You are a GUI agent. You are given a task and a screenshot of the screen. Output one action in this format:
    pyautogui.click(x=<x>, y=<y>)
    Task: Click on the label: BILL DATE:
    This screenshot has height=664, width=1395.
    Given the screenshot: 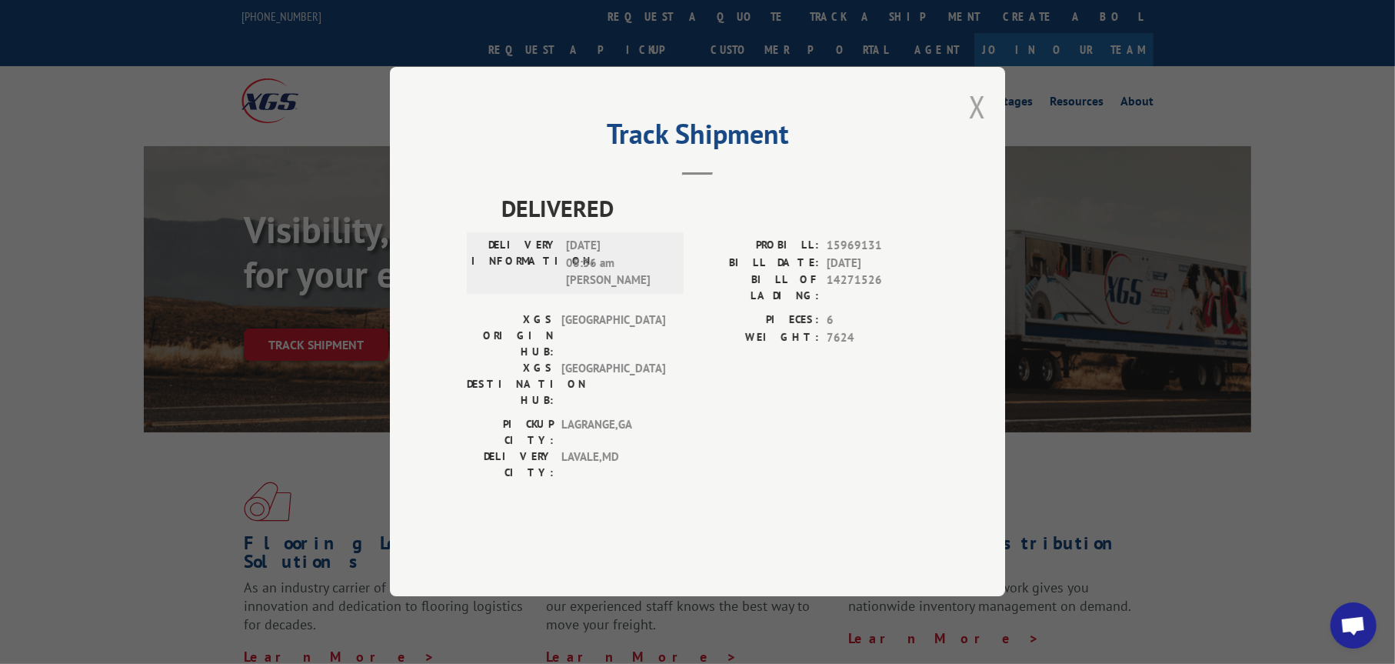 What is the action you would take?
    pyautogui.click(x=758, y=263)
    